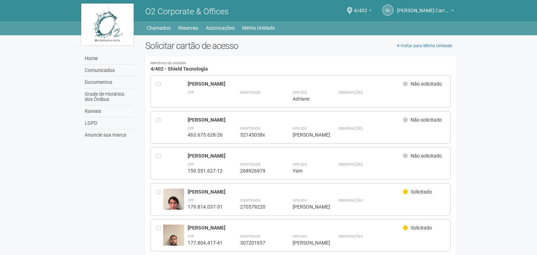  I want to click on a: Autorizações, so click(220, 28).